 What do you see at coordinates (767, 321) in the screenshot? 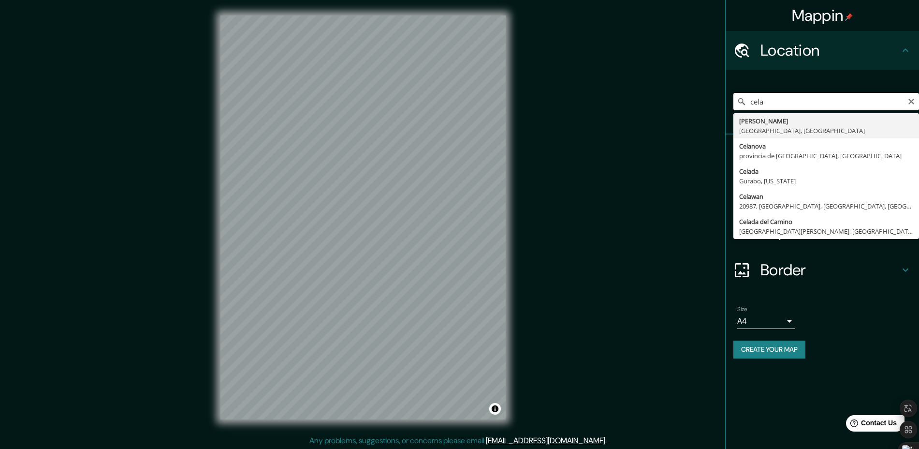
I see `div: A4` at bounding box center [767, 321].